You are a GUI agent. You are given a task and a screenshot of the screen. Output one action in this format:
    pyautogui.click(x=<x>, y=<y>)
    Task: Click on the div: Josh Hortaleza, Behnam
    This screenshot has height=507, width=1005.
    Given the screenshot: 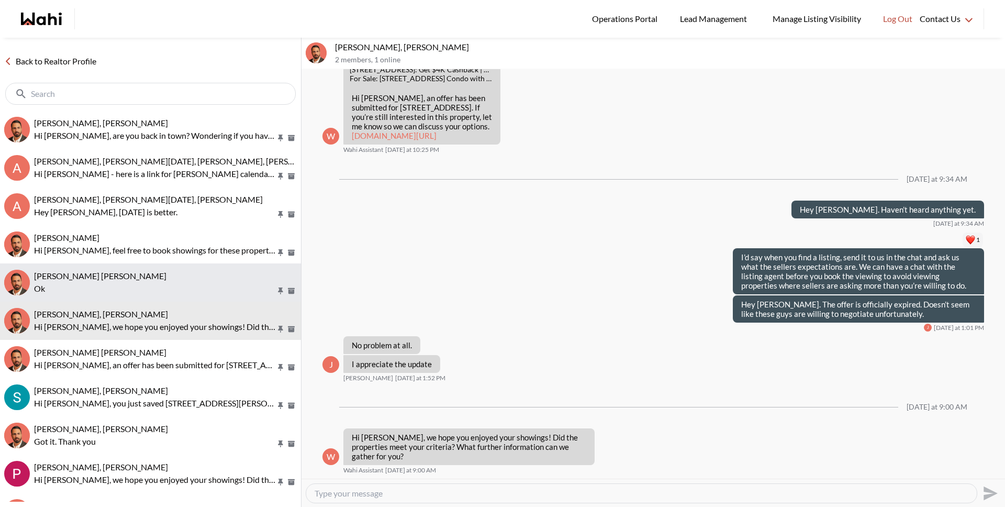 What is the action you would take?
    pyautogui.click(x=316, y=53)
    